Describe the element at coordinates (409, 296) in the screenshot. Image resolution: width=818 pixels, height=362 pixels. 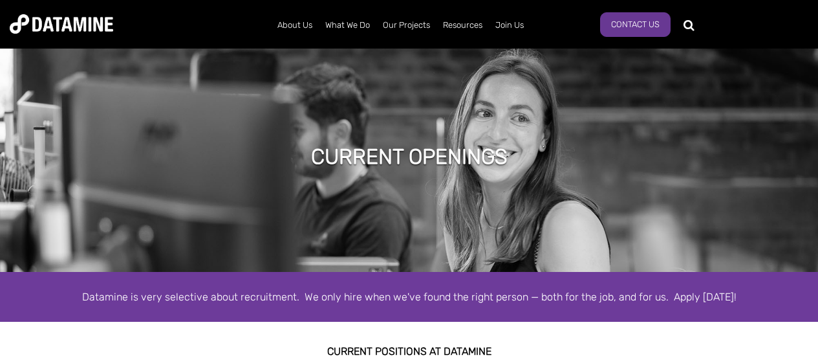
I see `div: Datamine is very selective about recruitment. We only hire when we've found the right person — bo...` at that location.